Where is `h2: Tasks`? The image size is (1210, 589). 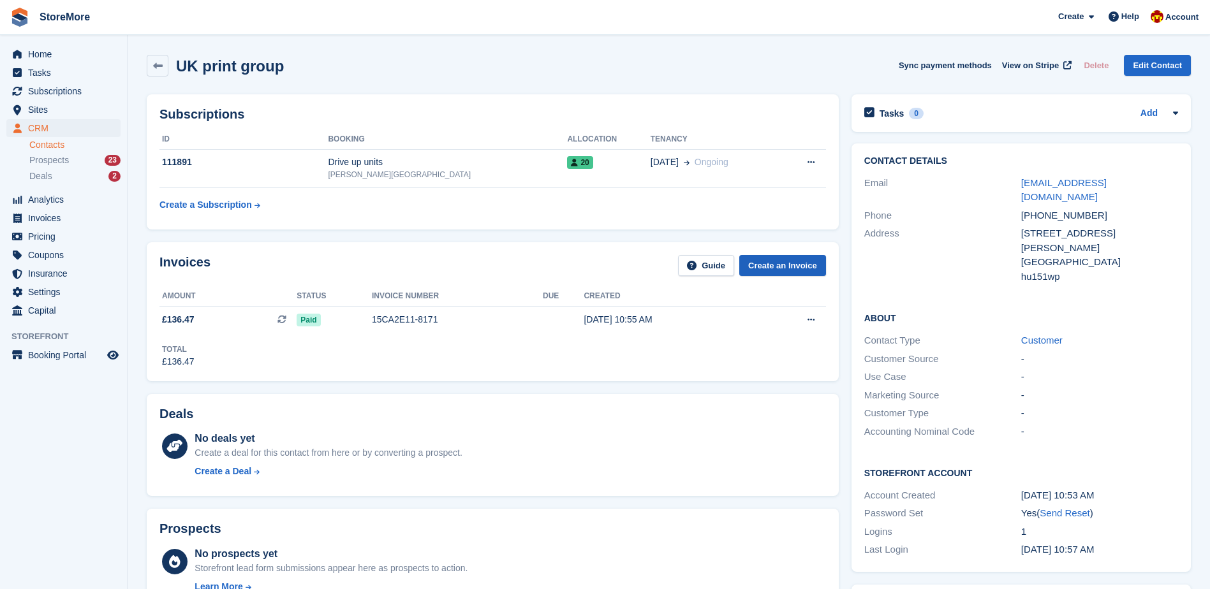 h2: Tasks is located at coordinates (892, 114).